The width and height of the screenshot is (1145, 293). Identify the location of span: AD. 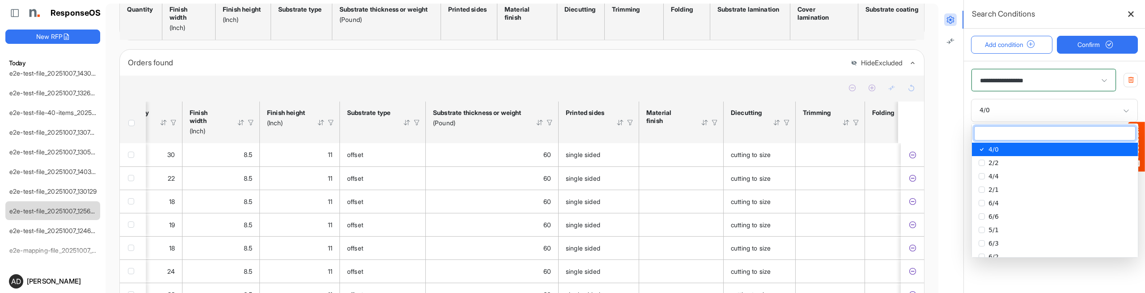
(16, 281).